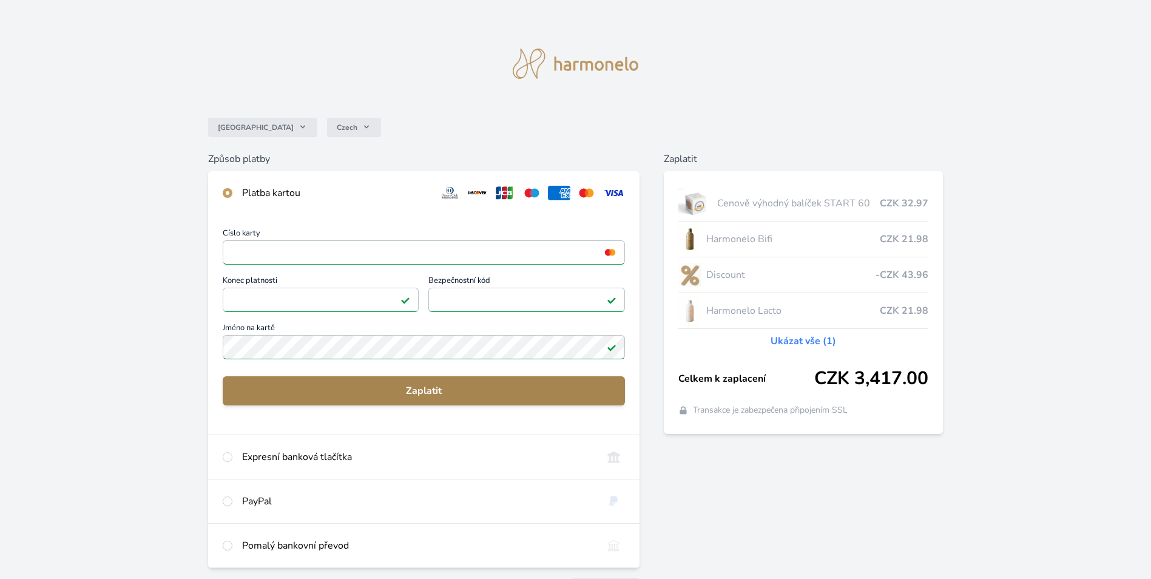 This screenshot has height=579, width=1151. Describe the element at coordinates (423, 235) in the screenshot. I see `span: Číslo karty` at that location.